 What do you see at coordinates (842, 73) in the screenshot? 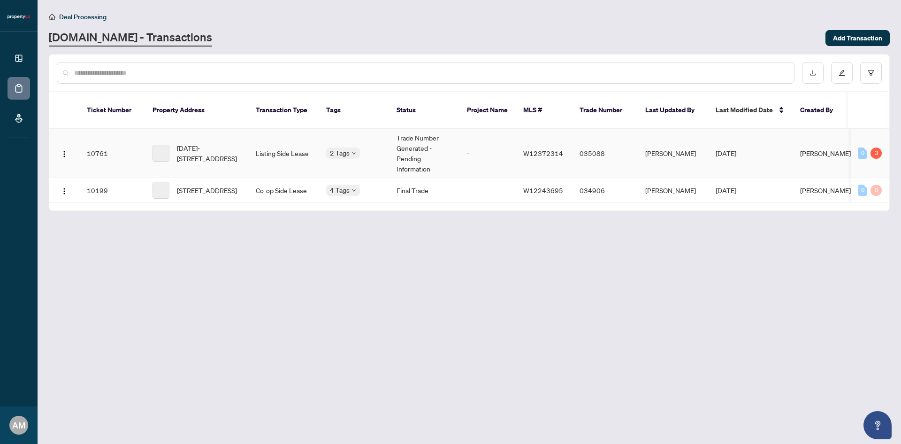
I see `span: edit` at bounding box center [842, 73].